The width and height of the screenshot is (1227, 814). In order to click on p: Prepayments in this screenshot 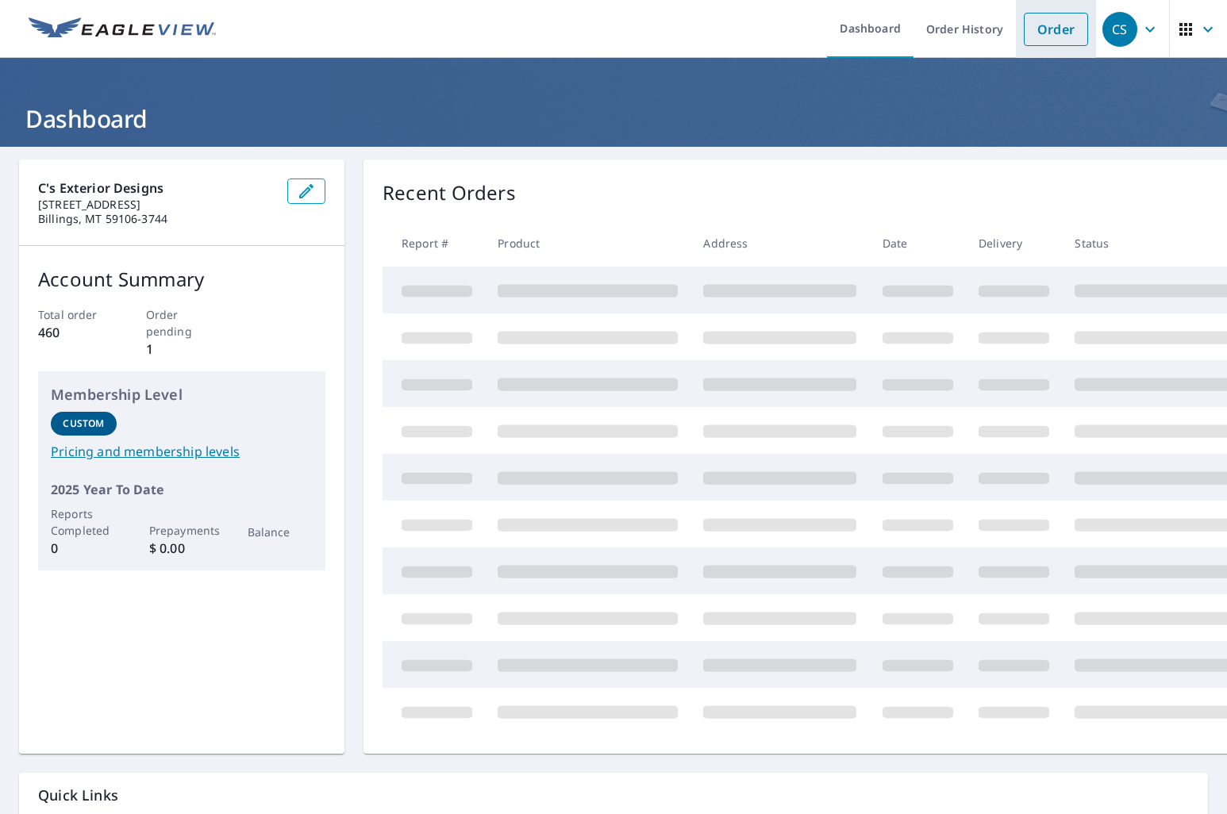, I will do `click(182, 530)`.